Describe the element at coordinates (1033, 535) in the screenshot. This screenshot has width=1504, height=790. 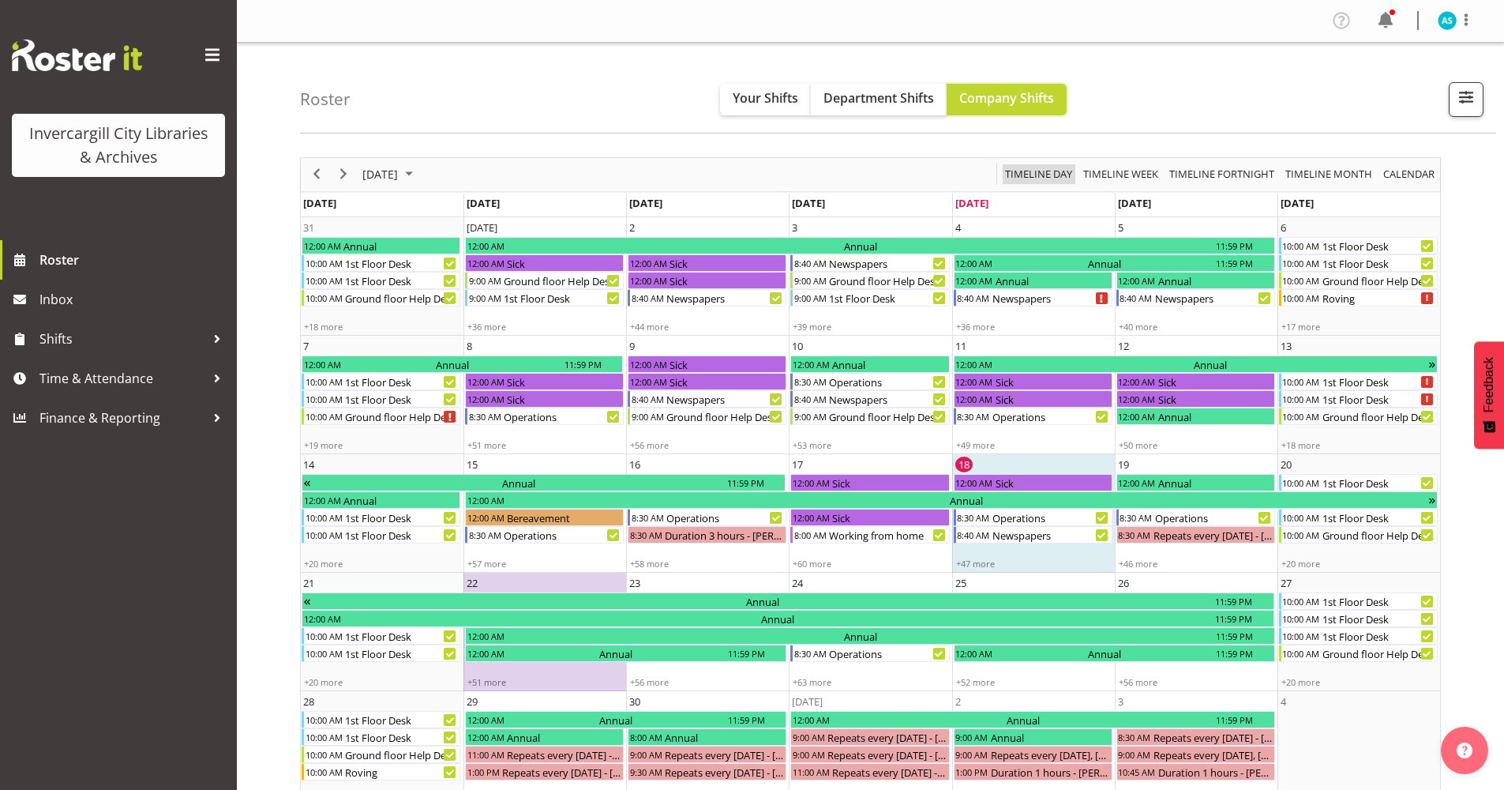
I see `div: Newspapers Begin From Thursday, September 18, 2025 at 8:40:00 AM GMT+12:00 Ends At Thursday, Sept...` at that location.